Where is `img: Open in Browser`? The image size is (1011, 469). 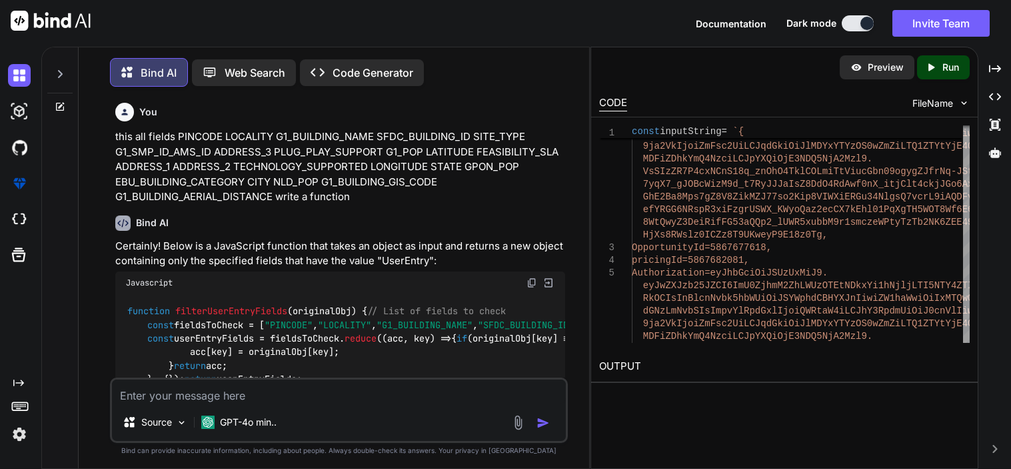
img: Open in Browser is located at coordinates (549, 283).